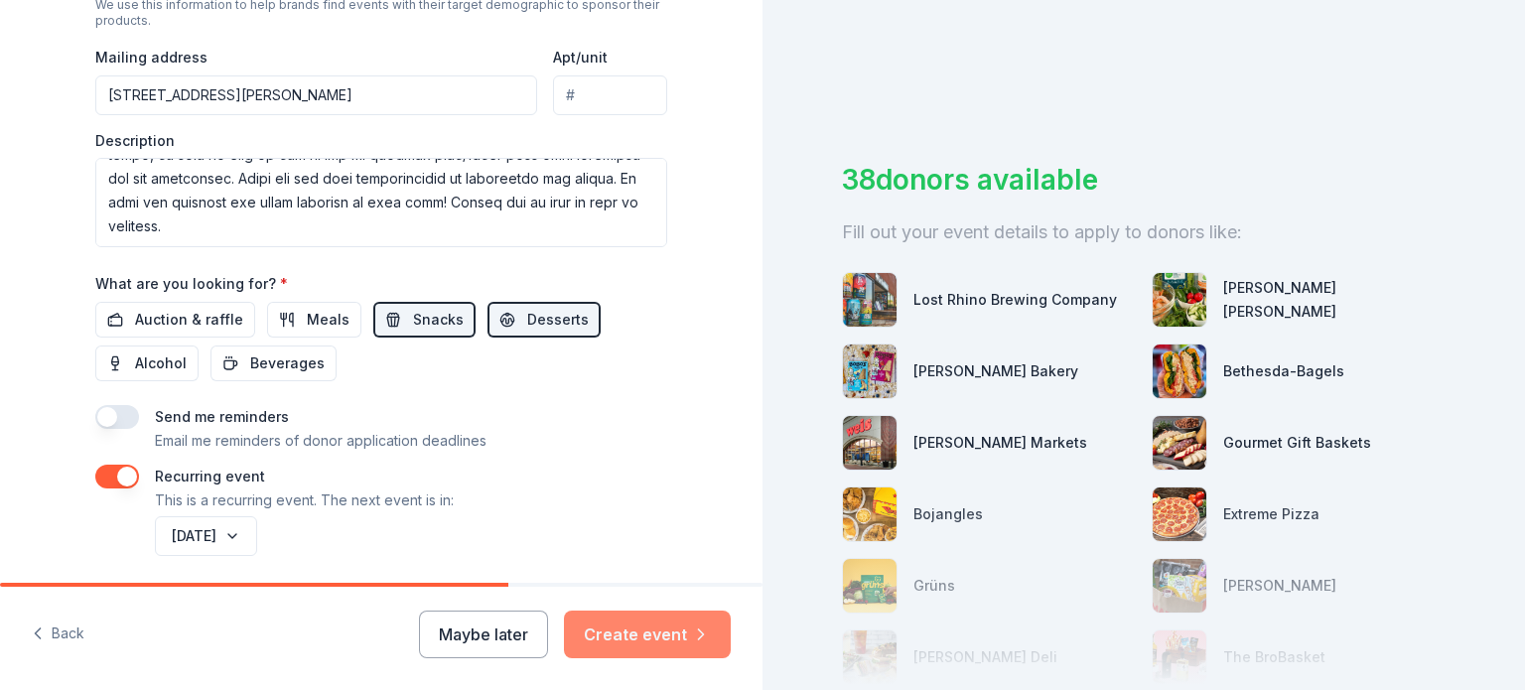  I want to click on div: Fill out your event details to apply to donors like:, so click(1144, 232).